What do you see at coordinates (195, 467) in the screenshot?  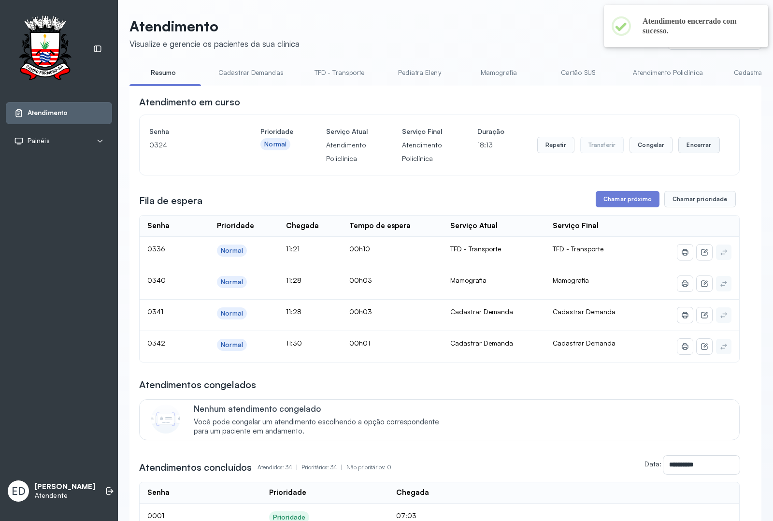 I see `h3: Atendimentos concluídos` at bounding box center [195, 467].